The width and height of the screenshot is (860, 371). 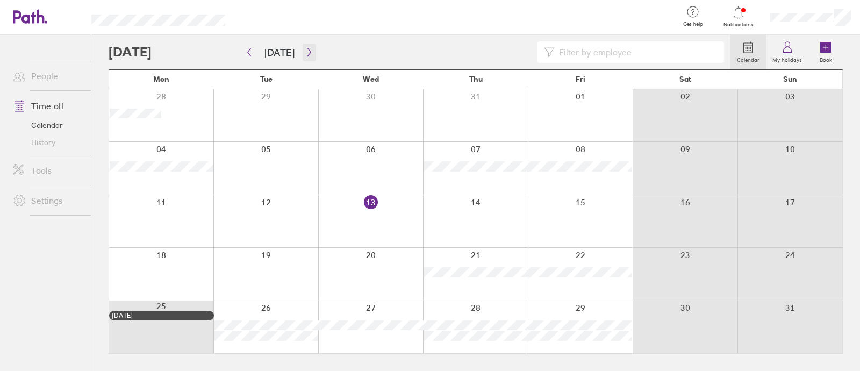 I want to click on span: Fri, so click(x=580, y=79).